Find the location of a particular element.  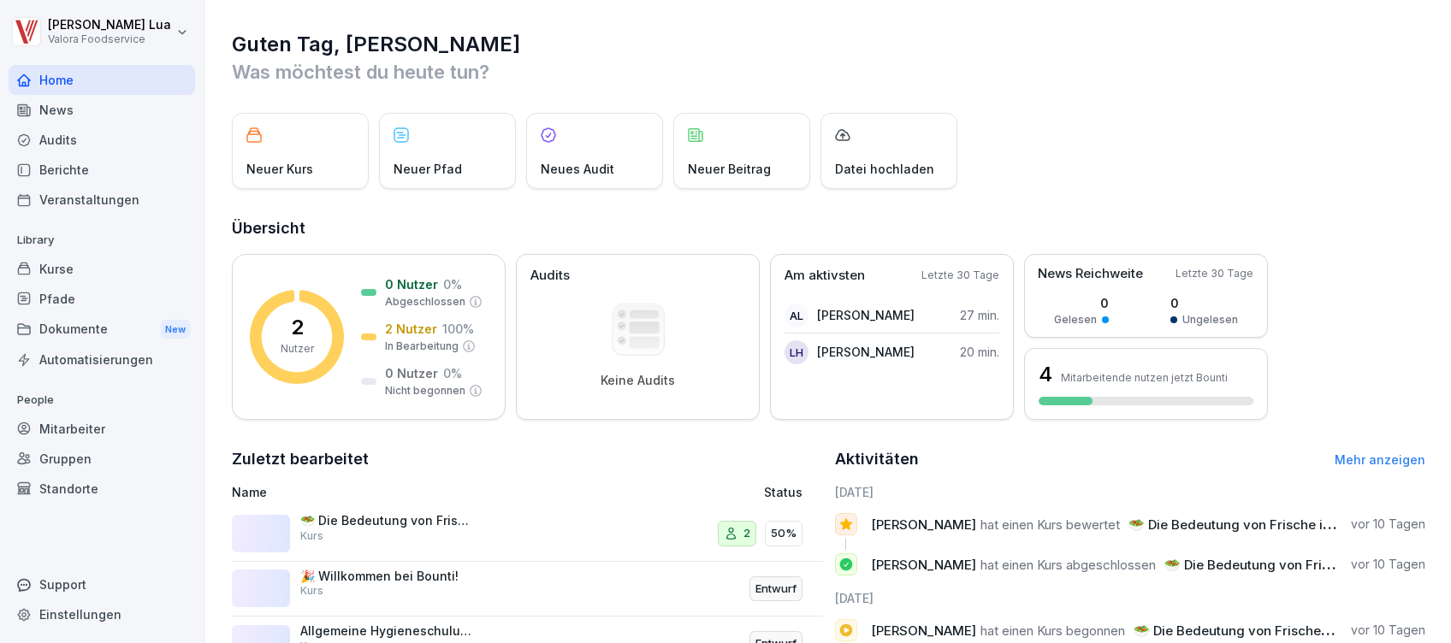

a: DokumenteNew is located at coordinates (102, 329).